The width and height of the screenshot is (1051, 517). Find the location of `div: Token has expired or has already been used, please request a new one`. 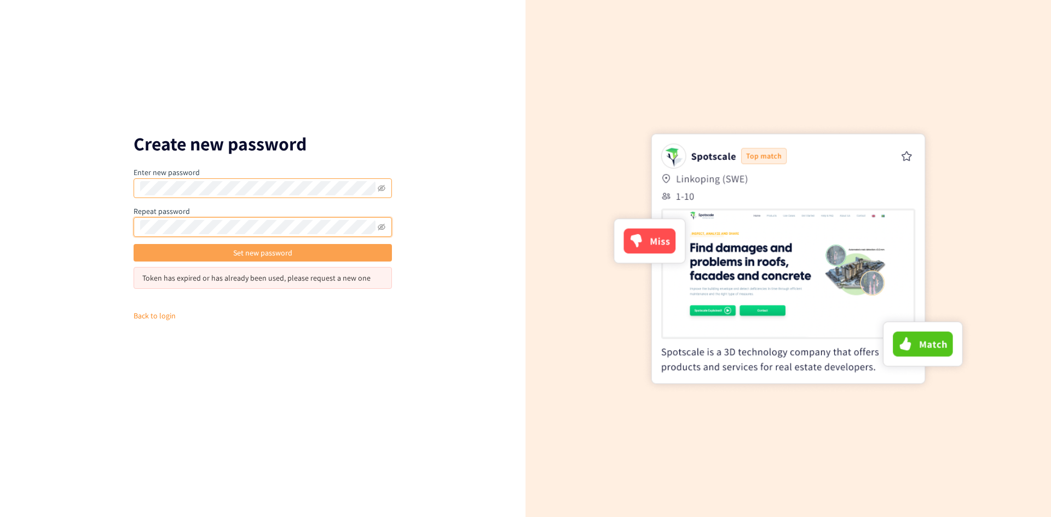

div: Token has expired or has already been used, please request a new one is located at coordinates (263, 278).